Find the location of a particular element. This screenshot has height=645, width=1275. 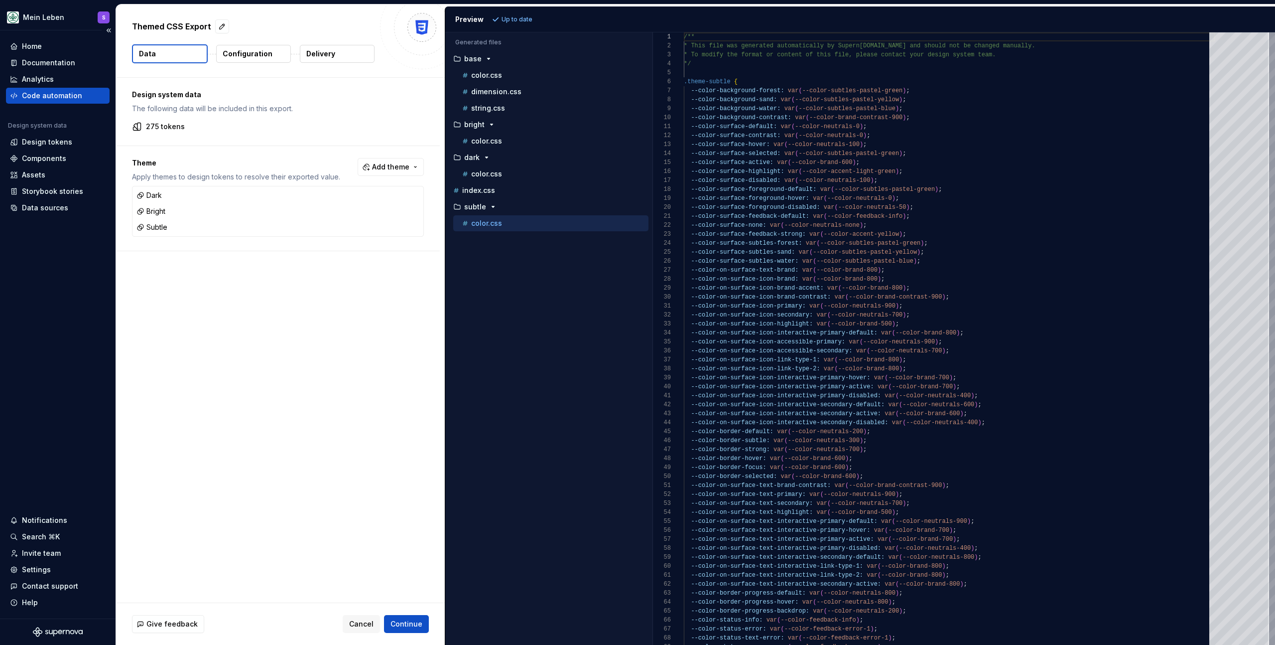

span: --color-surface-active: is located at coordinates (732, 162).